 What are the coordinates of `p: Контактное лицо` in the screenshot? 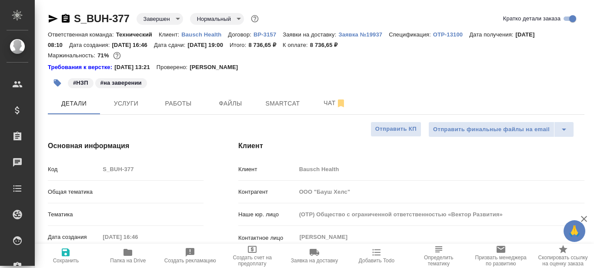 It's located at (267, 238).